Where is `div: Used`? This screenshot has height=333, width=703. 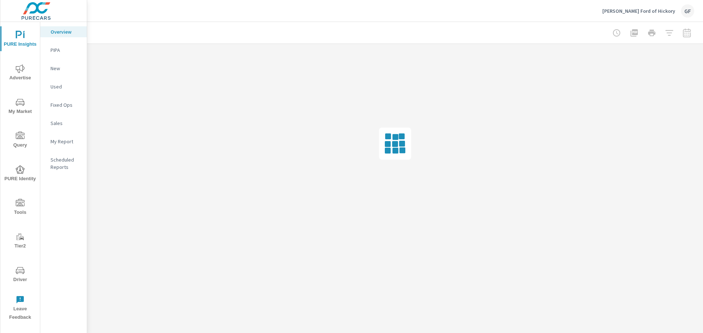
div: Used is located at coordinates (63, 87).